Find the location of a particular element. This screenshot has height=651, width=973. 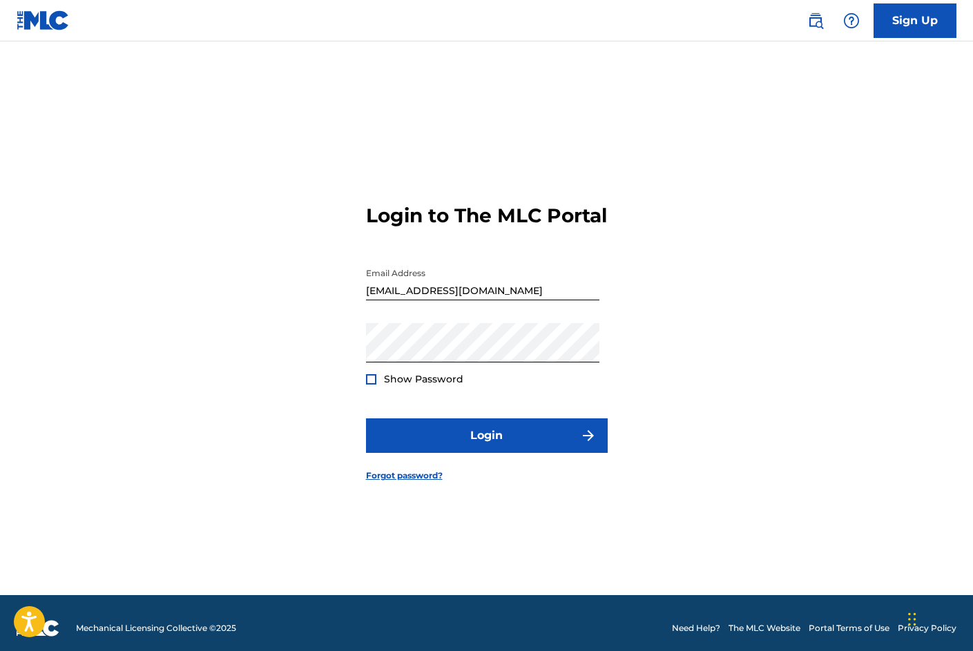

a: Portal Terms of Use is located at coordinates (848, 628).